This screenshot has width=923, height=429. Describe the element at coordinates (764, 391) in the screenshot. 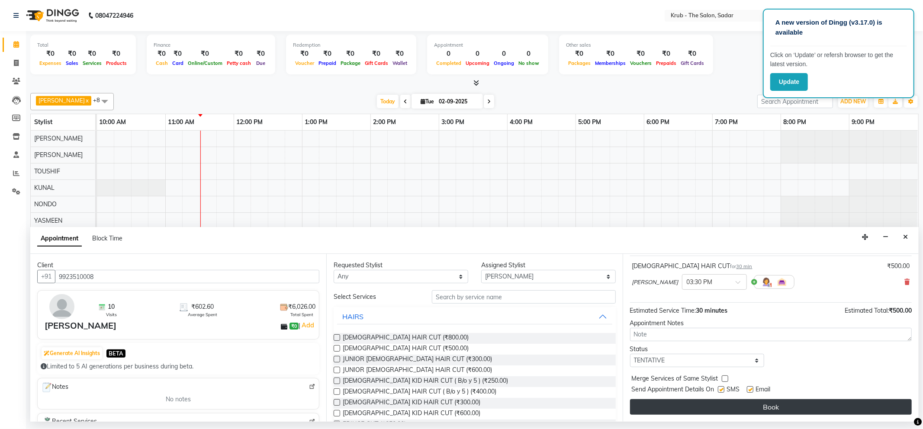

I see `span: Email` at that location.